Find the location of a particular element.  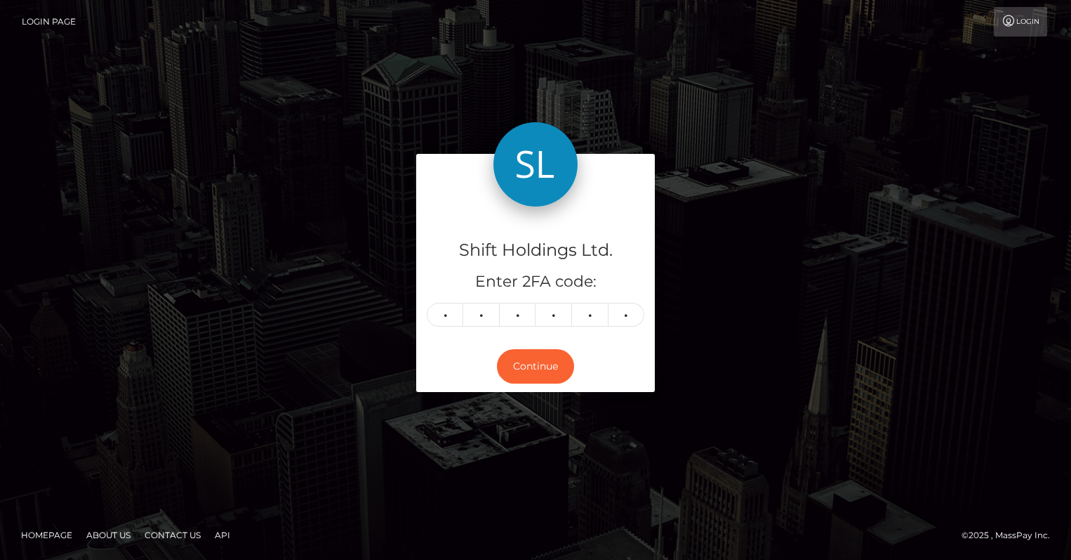

a: API is located at coordinates (223, 534).